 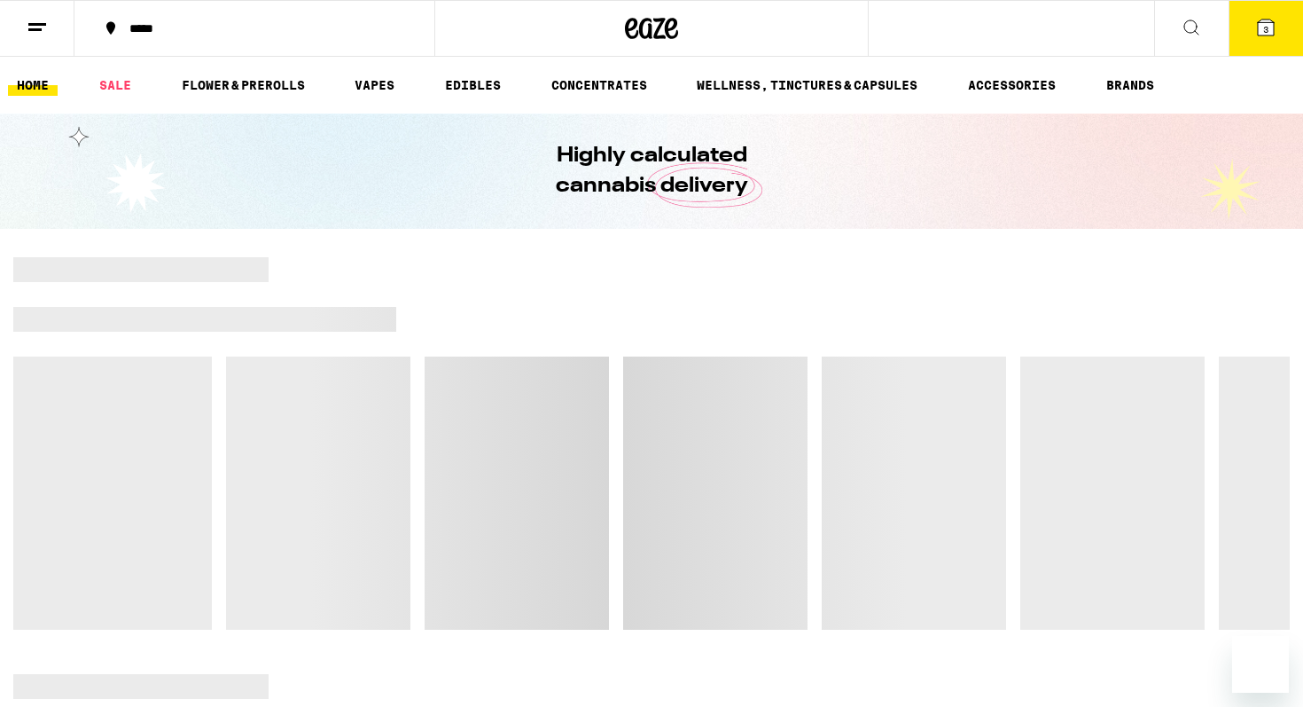 What do you see at coordinates (33, 85) in the screenshot?
I see `a: HOME` at bounding box center [33, 85].